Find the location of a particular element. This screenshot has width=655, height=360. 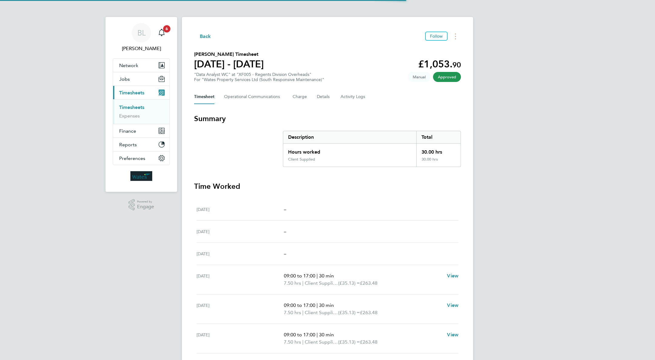

div: Hours worked is located at coordinates (350, 150).